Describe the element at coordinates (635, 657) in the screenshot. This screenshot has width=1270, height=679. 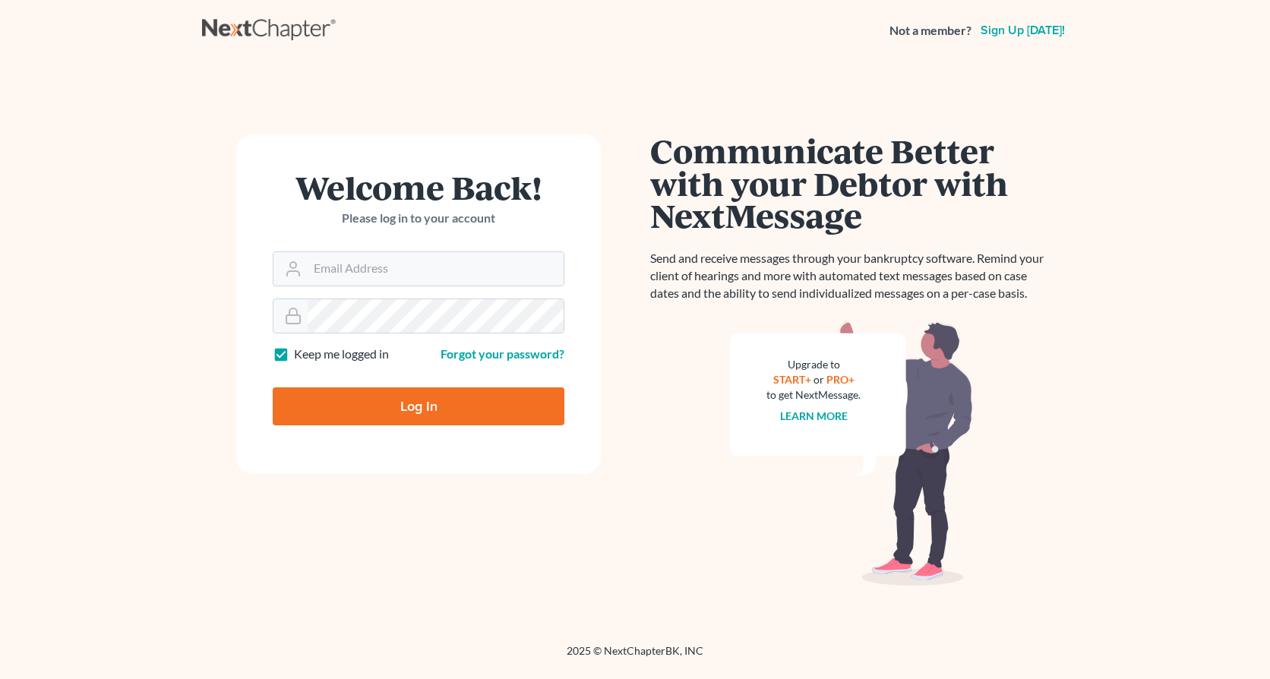
I see `div: 2025 © NextChapterBK, INC` at that location.